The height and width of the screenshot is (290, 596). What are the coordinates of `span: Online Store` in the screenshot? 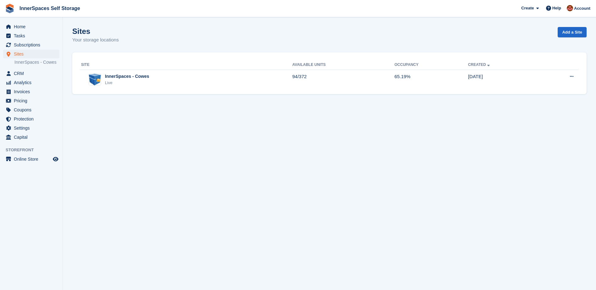 It's located at (33, 159).